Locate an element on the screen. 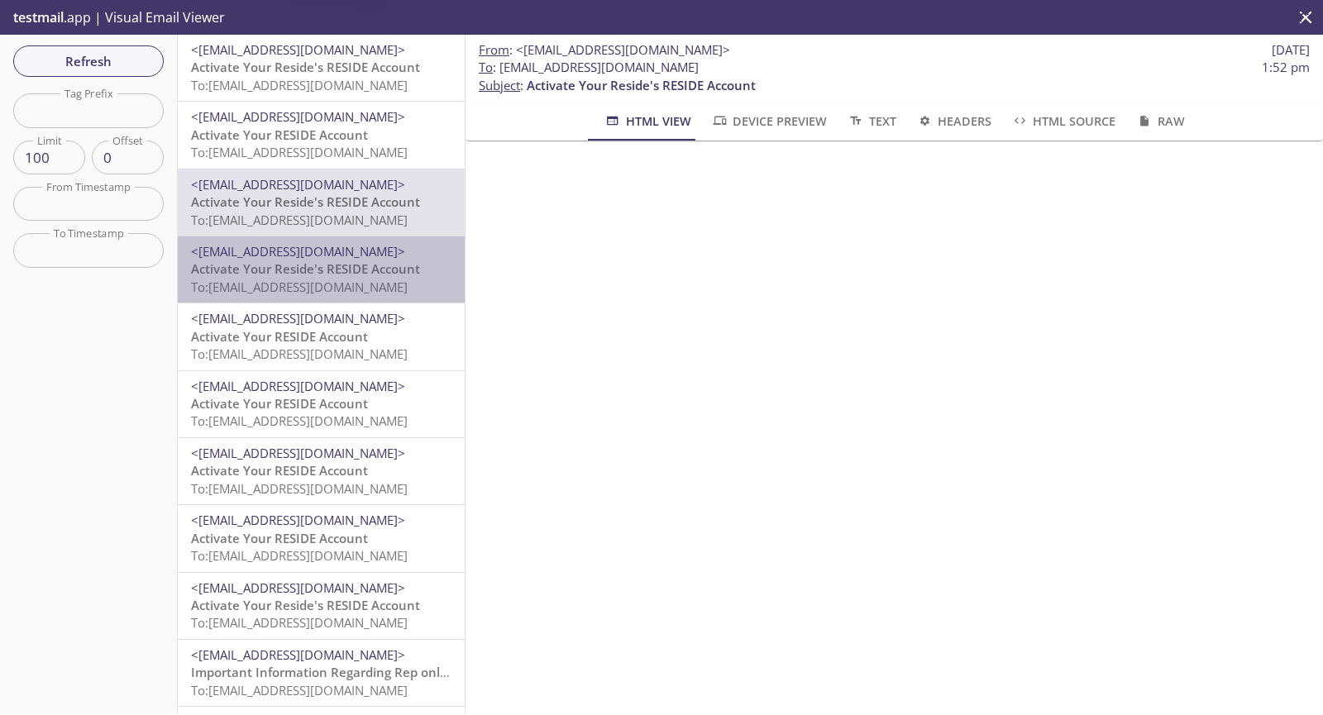 This screenshot has width=1323, height=715. span: From is located at coordinates (494, 50).